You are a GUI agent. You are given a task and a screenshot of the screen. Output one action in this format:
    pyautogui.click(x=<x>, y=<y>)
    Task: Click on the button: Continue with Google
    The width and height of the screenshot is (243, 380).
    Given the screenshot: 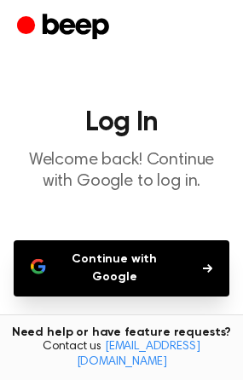 What is the action you would take?
    pyautogui.click(x=121, y=269)
    